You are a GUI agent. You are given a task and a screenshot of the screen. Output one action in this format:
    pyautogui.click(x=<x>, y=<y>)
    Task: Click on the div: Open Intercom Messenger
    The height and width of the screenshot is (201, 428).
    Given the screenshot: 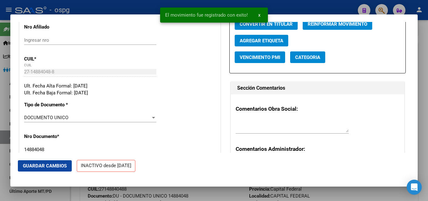 What is the action you would take?
    pyautogui.click(x=415, y=187)
    